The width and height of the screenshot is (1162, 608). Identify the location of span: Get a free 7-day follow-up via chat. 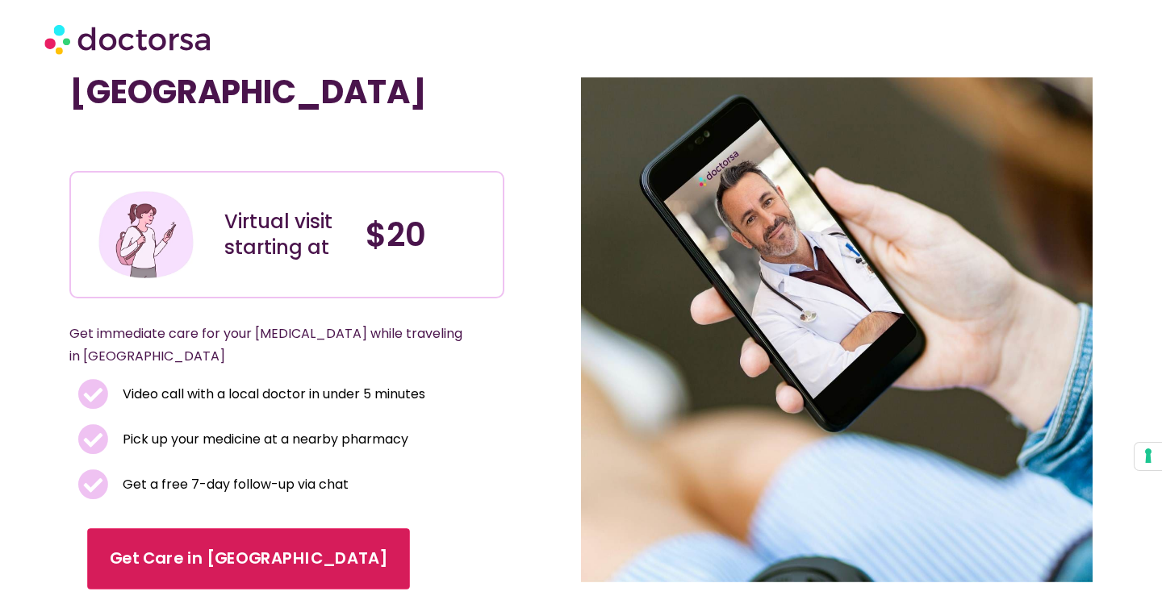
(233, 485).